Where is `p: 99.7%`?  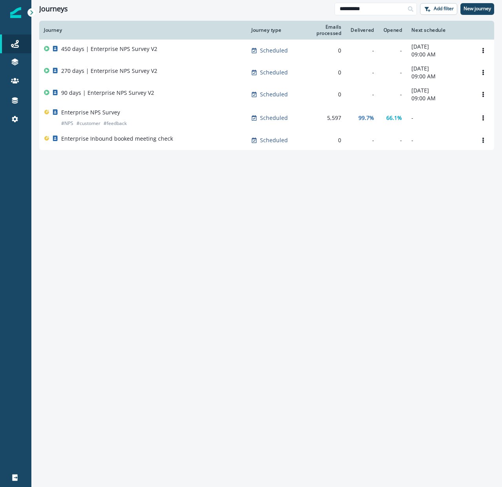
p: 99.7% is located at coordinates (366, 118).